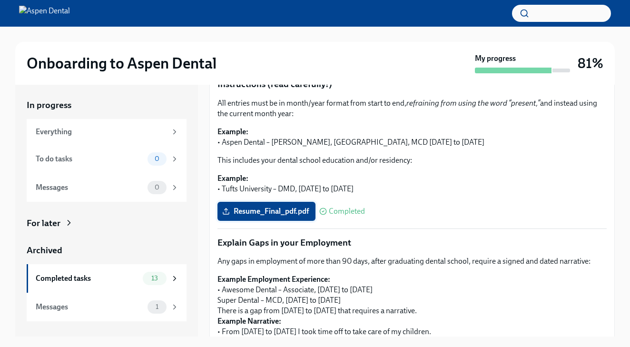 Image resolution: width=630 pixels, height=347 pixels. Describe the element at coordinates (107, 105) in the screenshot. I see `div: In progress` at that location.